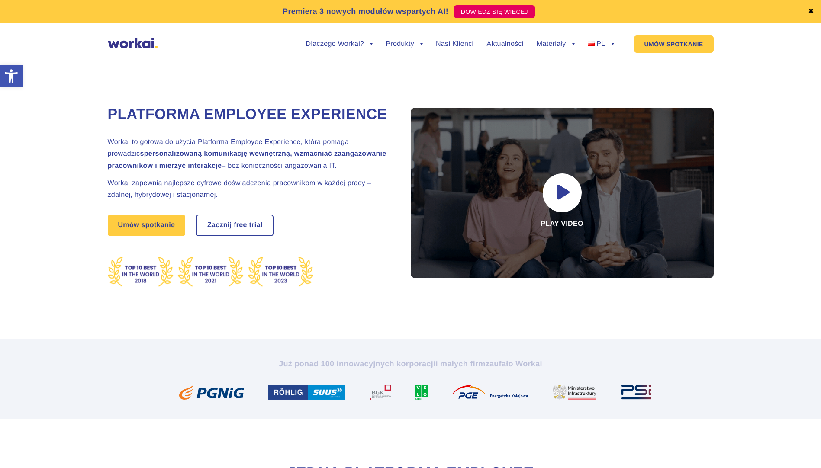  Describe the element at coordinates (235, 226) in the screenshot. I see `a: Zacznij free trial` at that location.